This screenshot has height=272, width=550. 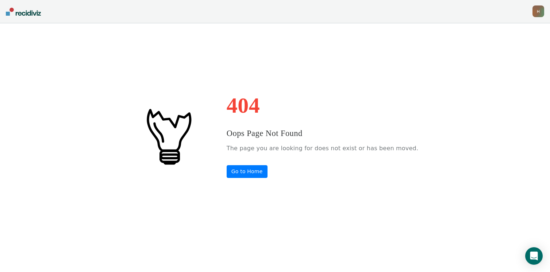 What do you see at coordinates (534, 256) in the screenshot?
I see `div: Open Intercom Messenger` at bounding box center [534, 256].